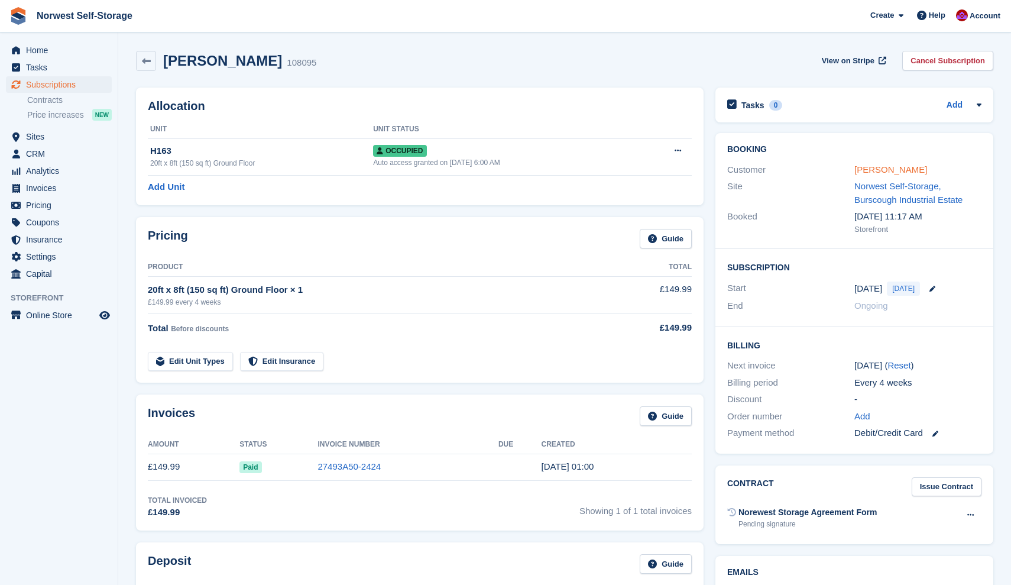 The width and height of the screenshot is (1011, 585). What do you see at coordinates (567, 466) in the screenshot?
I see `time: 2025-09-20 00:00:34 UTC` at bounding box center [567, 466].